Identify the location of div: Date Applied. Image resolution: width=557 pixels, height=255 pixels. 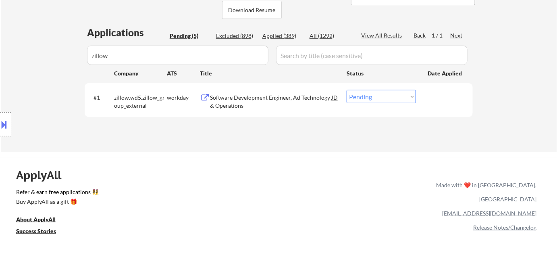
(445, 73).